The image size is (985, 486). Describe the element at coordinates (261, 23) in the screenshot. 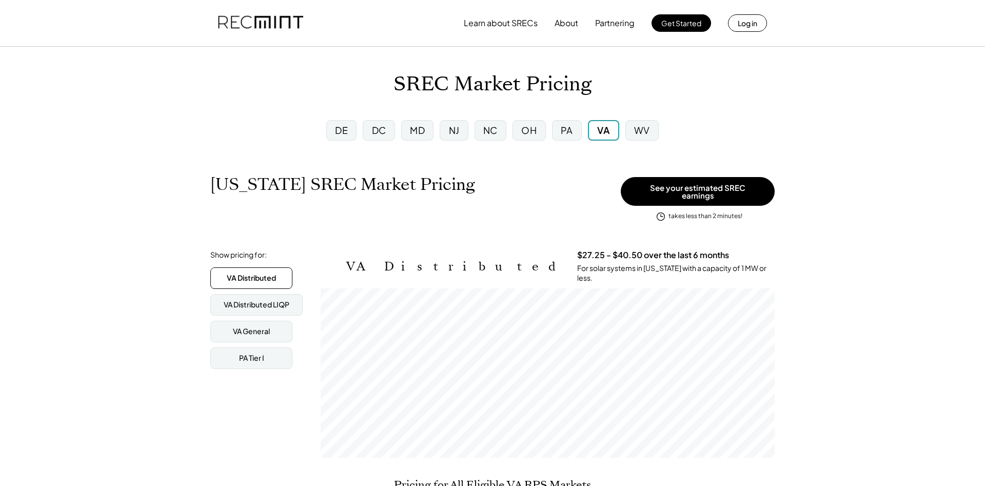

I see `img: recmint-logotype%403x.png` at that location.